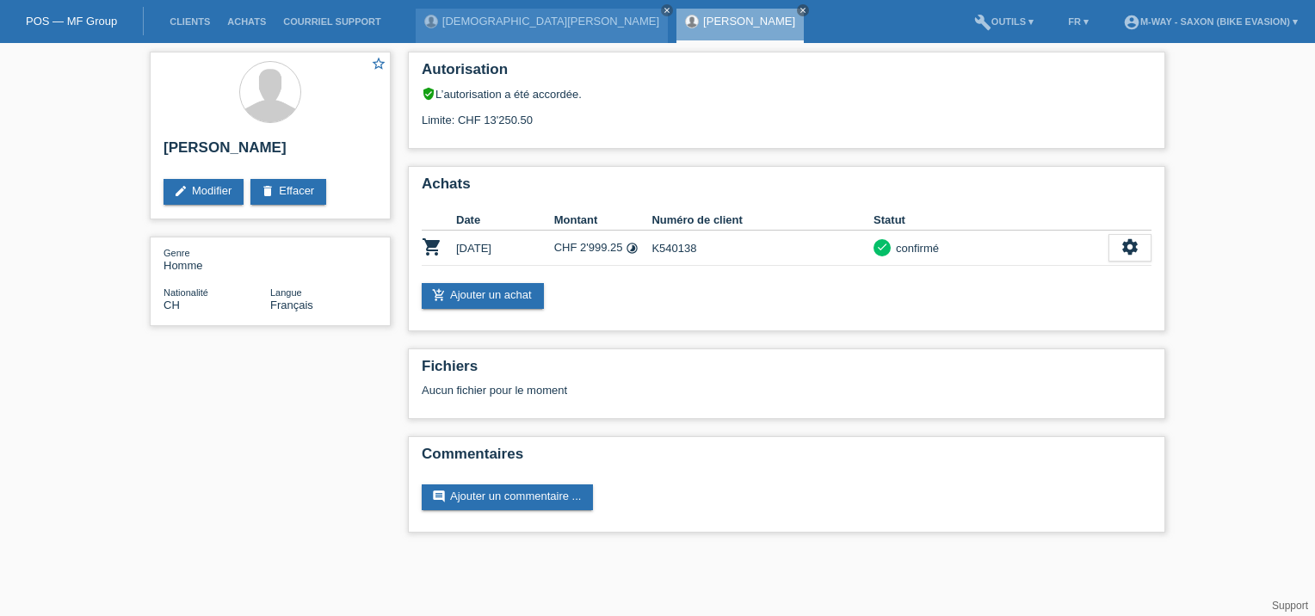 The height and width of the screenshot is (616, 1315). I want to click on div: Homme, so click(217, 259).